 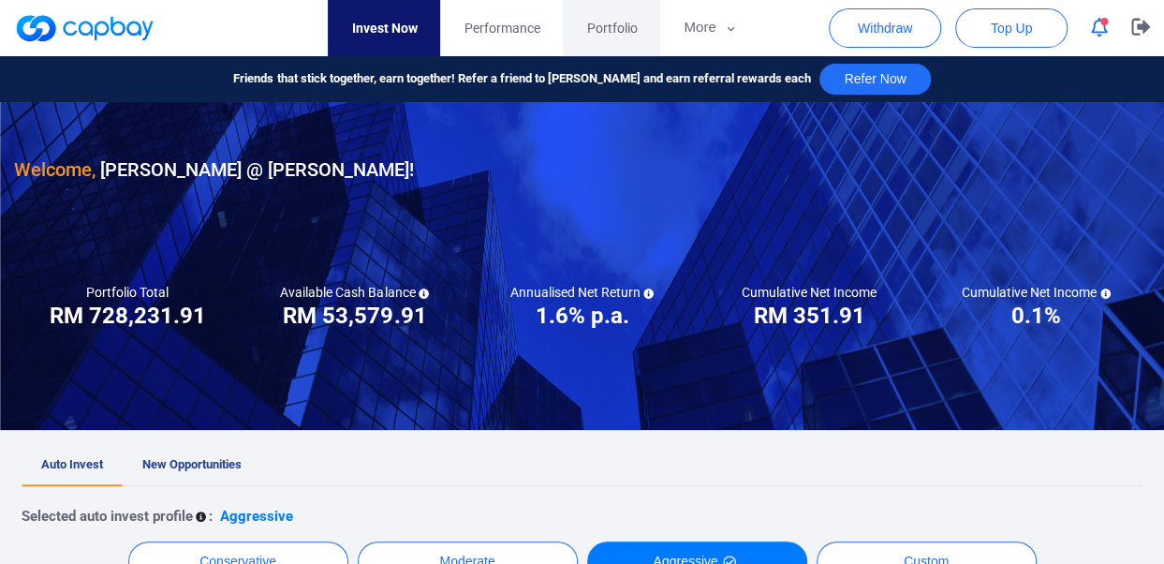 What do you see at coordinates (1036, 316) in the screenshot?
I see `h3: 0.1%` at bounding box center [1036, 316].